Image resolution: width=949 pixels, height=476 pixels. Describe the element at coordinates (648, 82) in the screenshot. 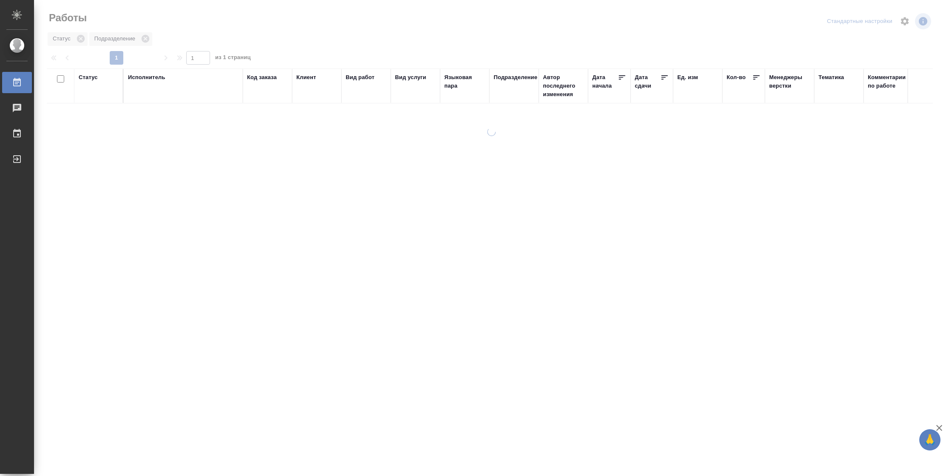

I see `div: Дата сдачи` at that location.